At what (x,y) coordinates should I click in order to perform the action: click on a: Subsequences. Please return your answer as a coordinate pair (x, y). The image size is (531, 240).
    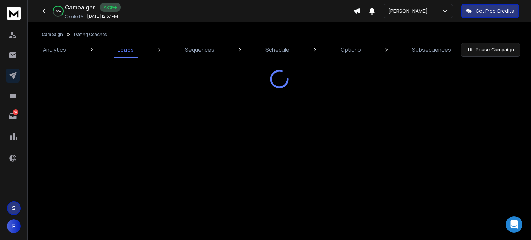
    Looking at the image, I should click on (431, 50).